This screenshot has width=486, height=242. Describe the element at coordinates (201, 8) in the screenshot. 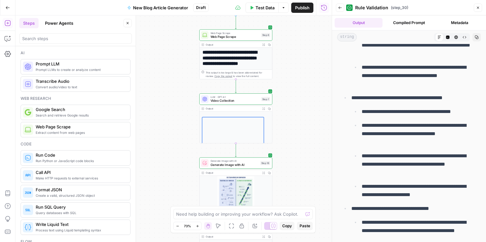

I see `span: Draft` at that location.